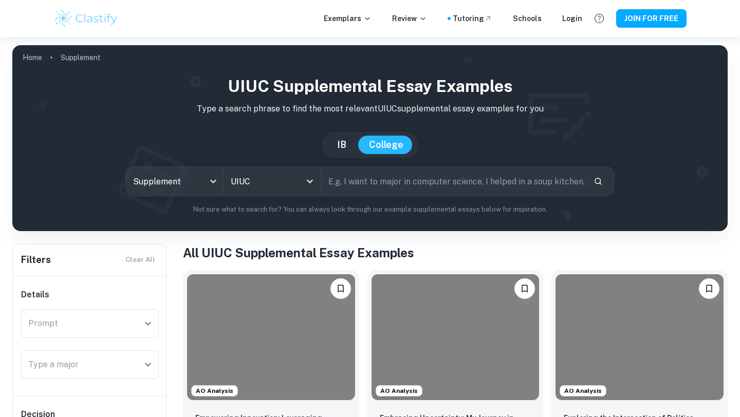  I want to click on button: IB, so click(342, 145).